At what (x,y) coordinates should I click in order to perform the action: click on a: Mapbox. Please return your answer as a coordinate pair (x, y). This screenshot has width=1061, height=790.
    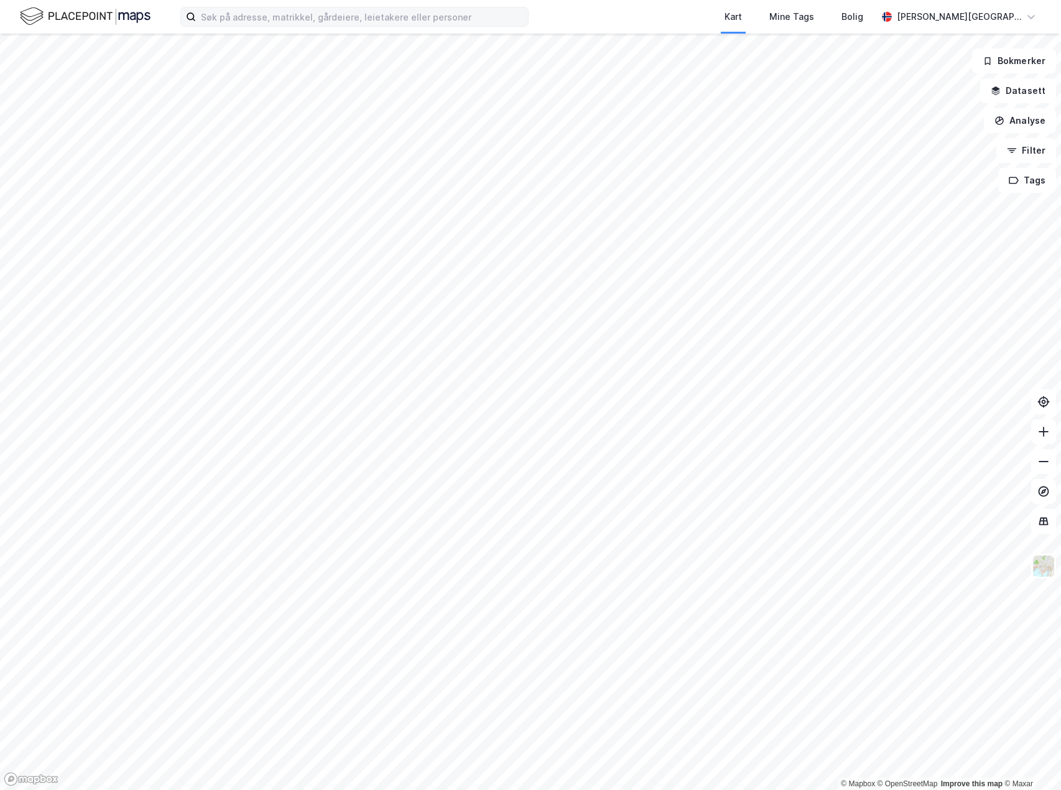
    Looking at the image, I should click on (858, 784).